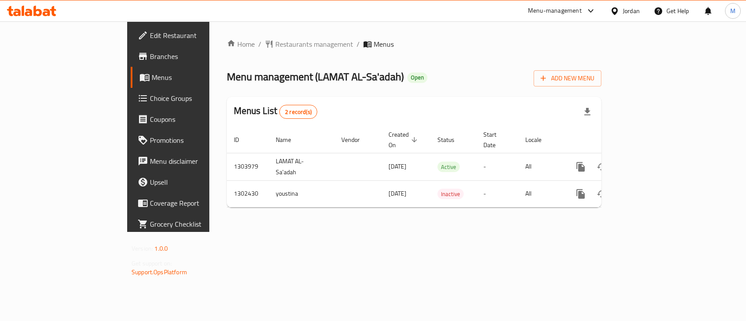  I want to click on a: Choice Groups, so click(191, 98).